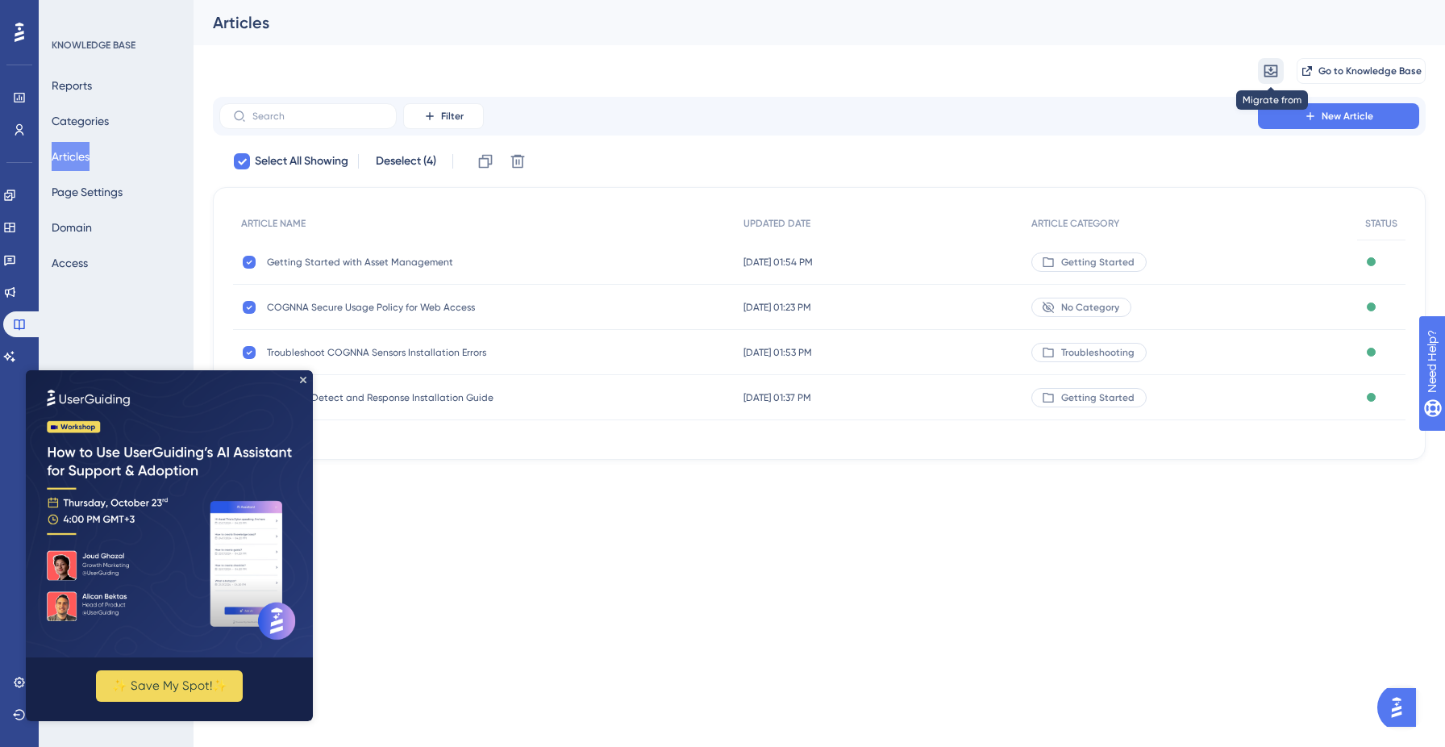  What do you see at coordinates (277, 10) in the screenshot?
I see `div: Close Preview` at bounding box center [277, 10].